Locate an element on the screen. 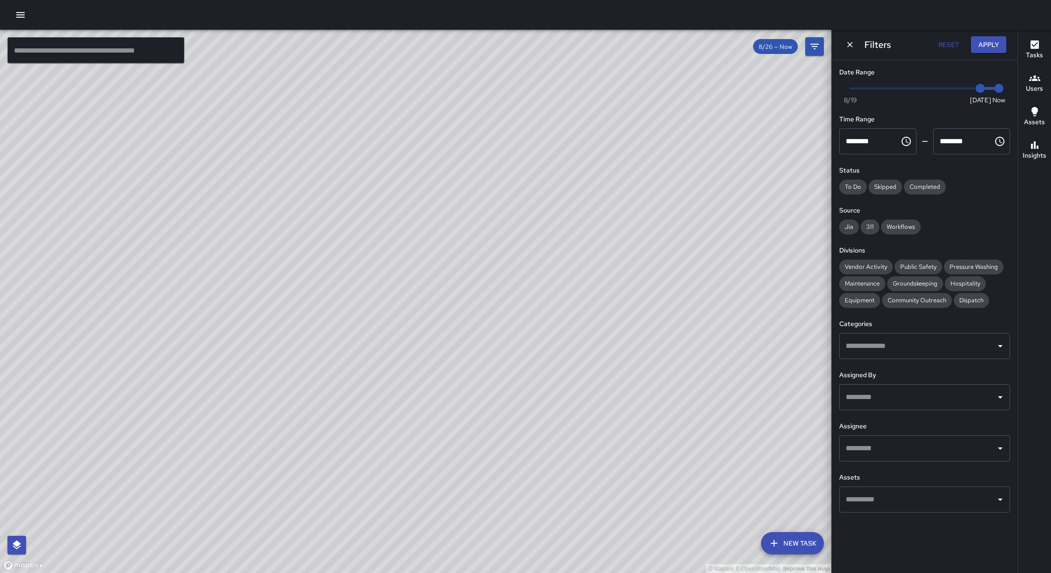 The height and width of the screenshot is (573, 1051). span: Vendor Activity is located at coordinates (865, 267).